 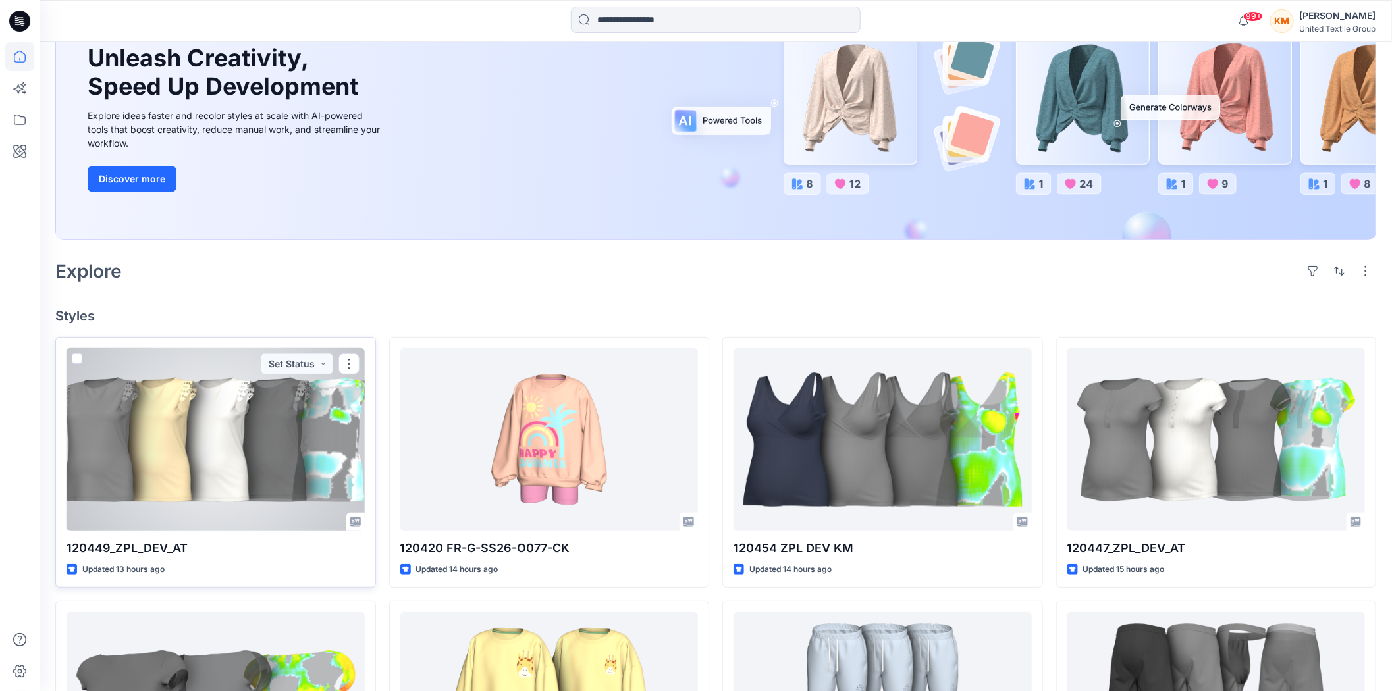 I want to click on p: 120447_ZPL_DEV_AT, so click(x=1216, y=548).